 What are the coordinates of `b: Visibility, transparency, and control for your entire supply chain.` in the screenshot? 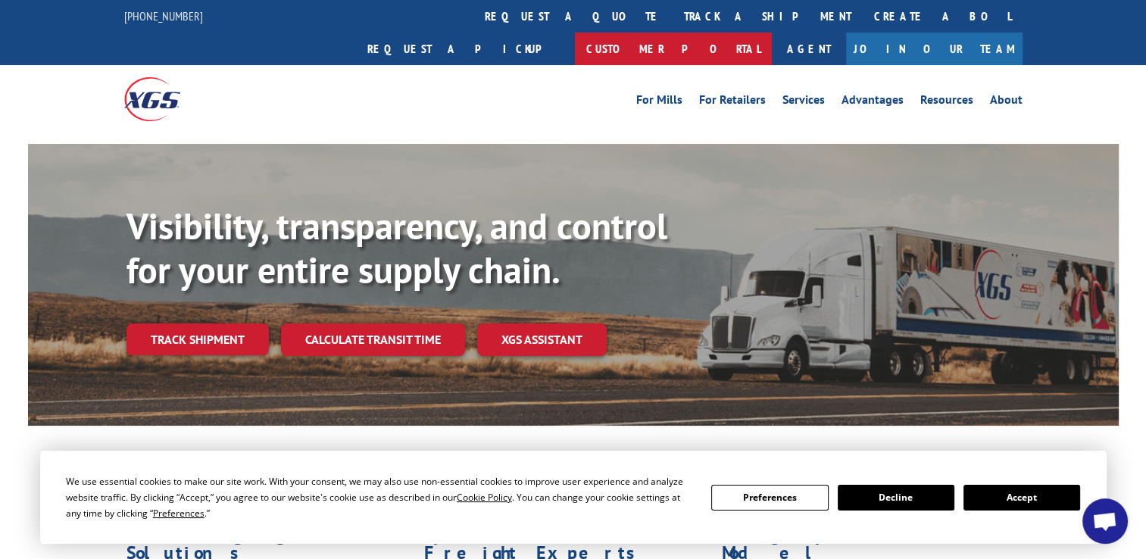 It's located at (397, 248).